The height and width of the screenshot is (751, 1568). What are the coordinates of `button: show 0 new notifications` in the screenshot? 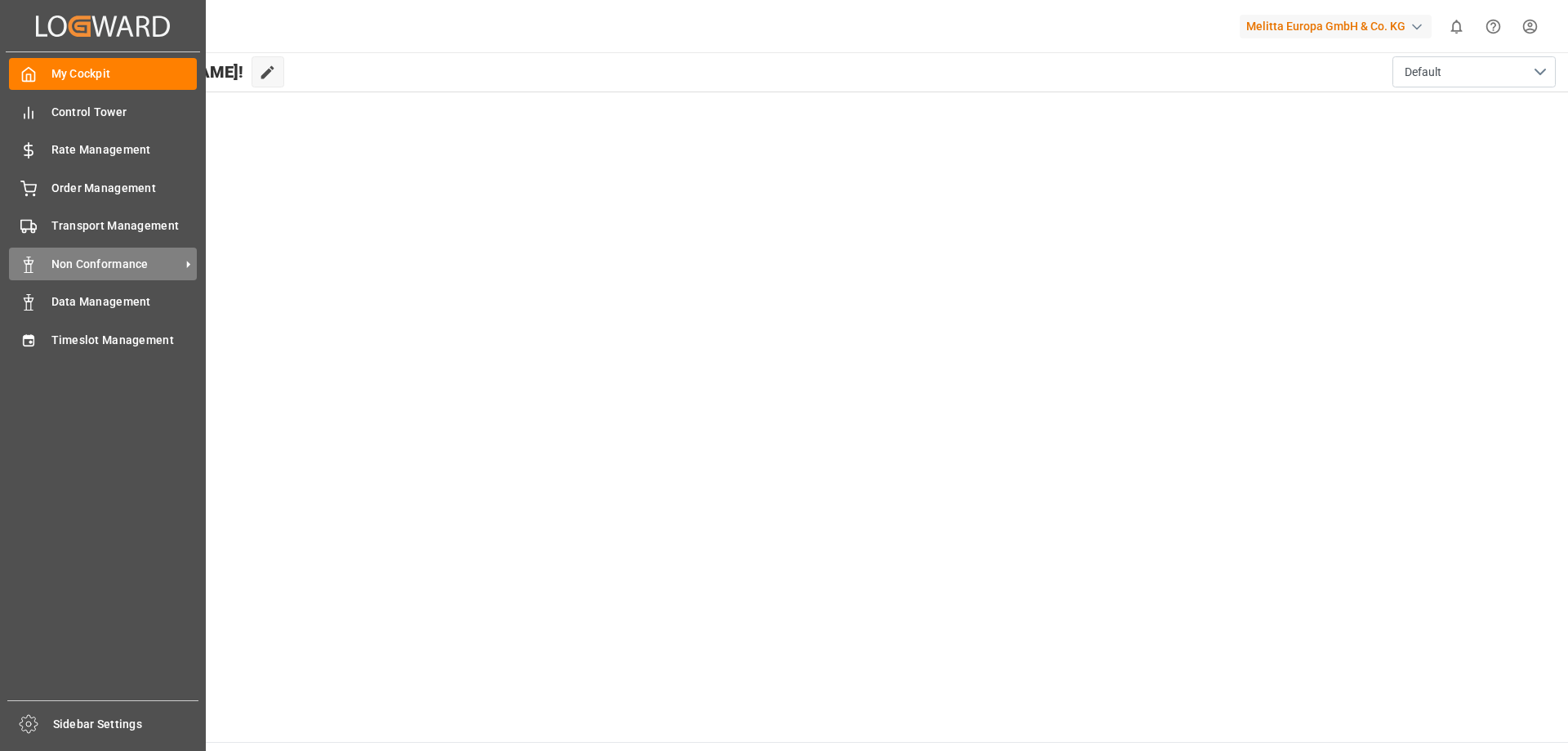 It's located at (1456, 26).